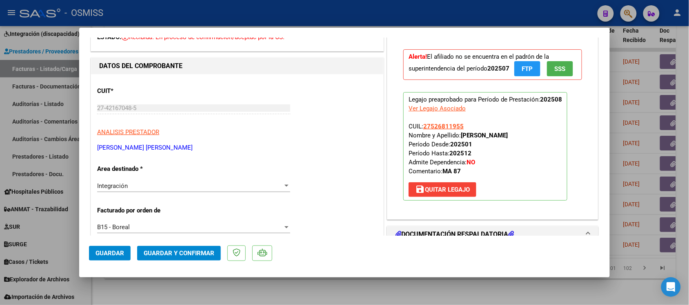  I want to click on strong: 202507, so click(498, 69).